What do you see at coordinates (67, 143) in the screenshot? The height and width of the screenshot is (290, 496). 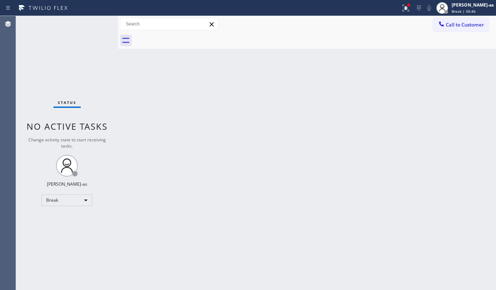 I see `span: Change activity state to start receiving tasks.` at bounding box center [67, 143].